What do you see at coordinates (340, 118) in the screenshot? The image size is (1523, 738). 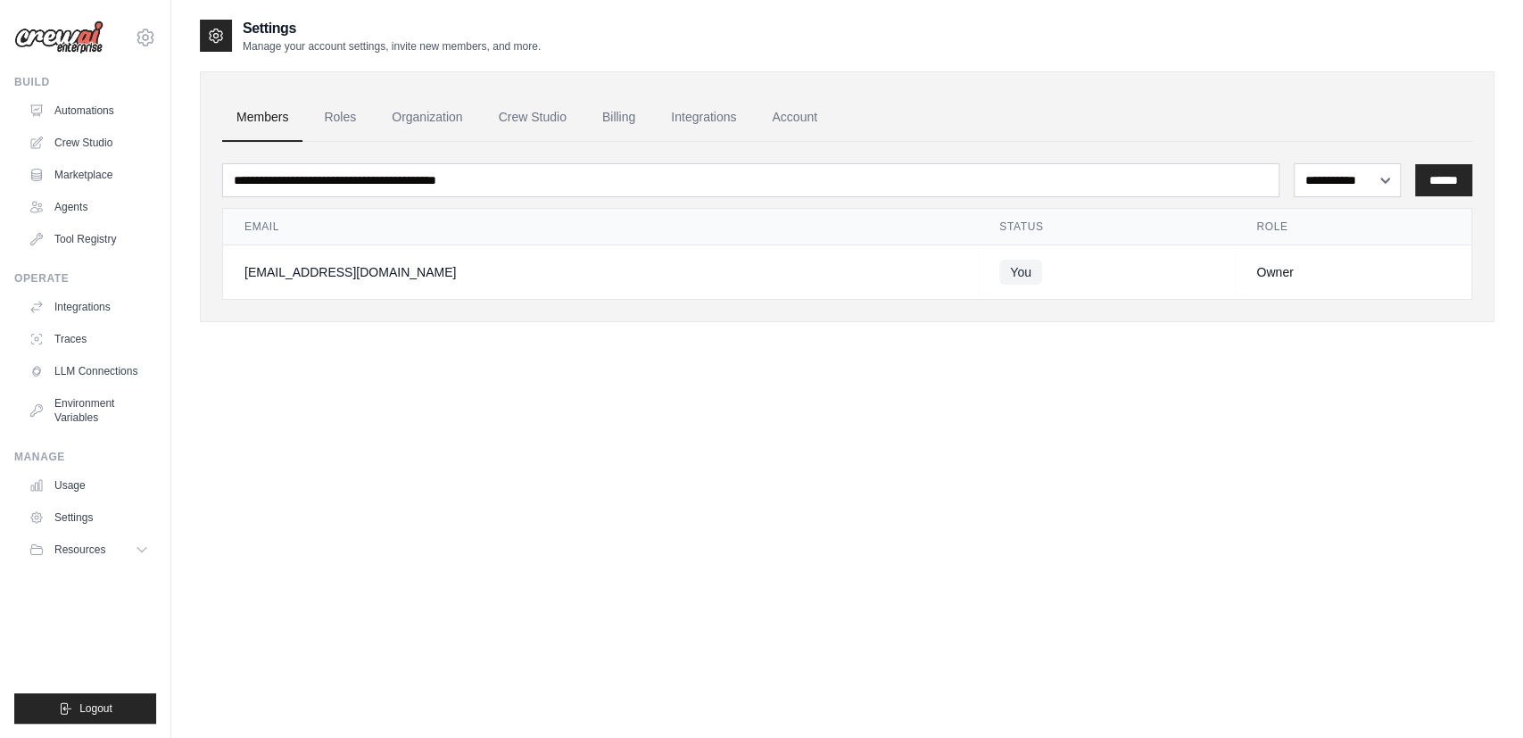 I see `a: Roles` at bounding box center [340, 118].